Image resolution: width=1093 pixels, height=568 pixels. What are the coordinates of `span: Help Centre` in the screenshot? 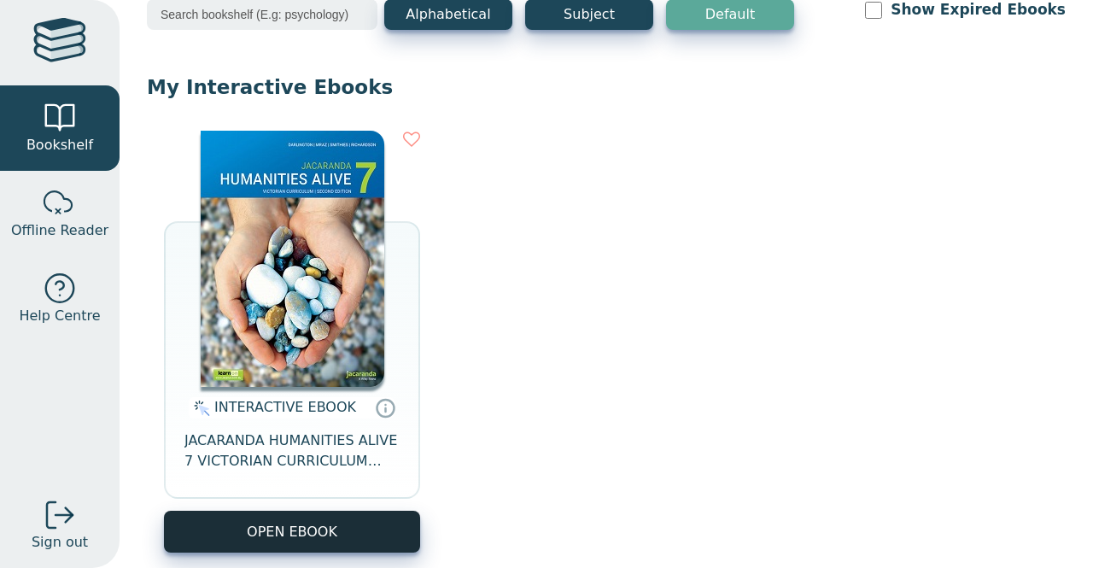 It's located at (59, 316).